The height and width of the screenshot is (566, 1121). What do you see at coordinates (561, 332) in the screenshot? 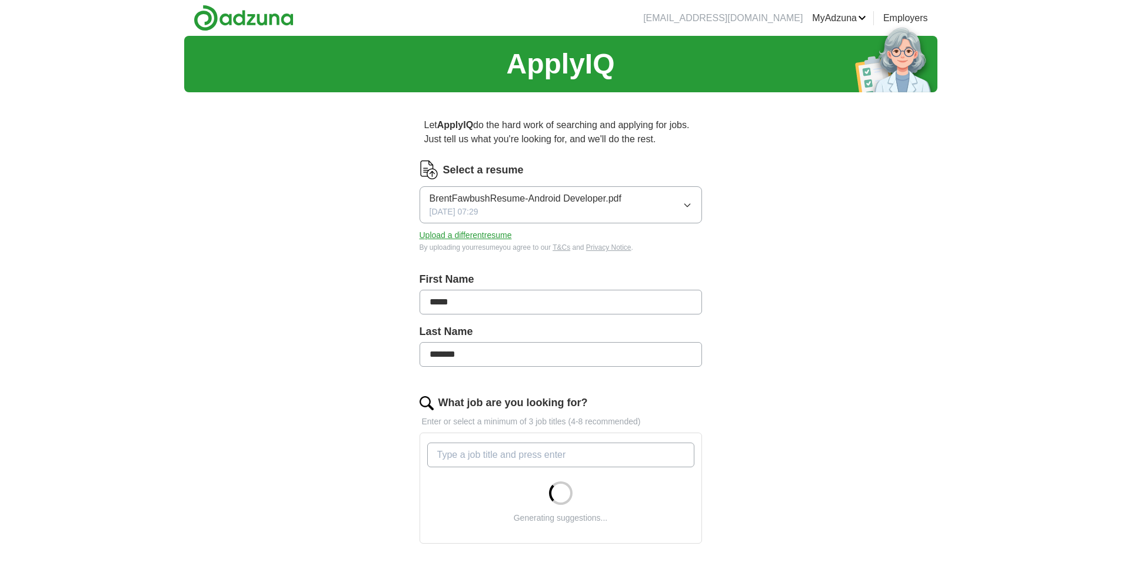
I see `label: Last Name` at bounding box center [561, 332].